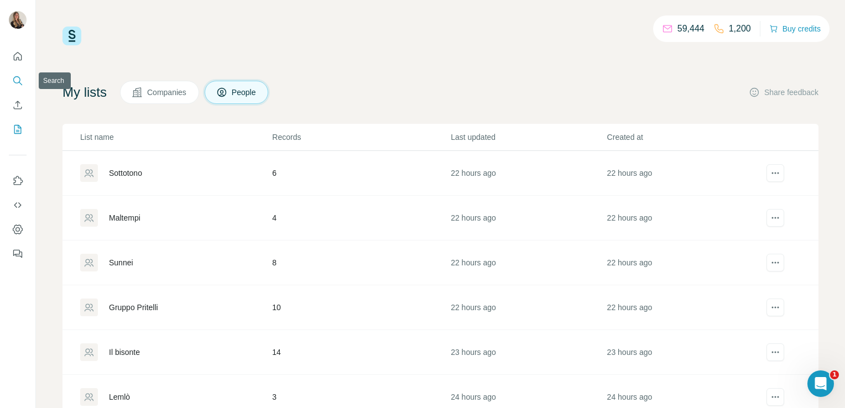 The height and width of the screenshot is (408, 845). What do you see at coordinates (794, 29) in the screenshot?
I see `button: Buy credits` at bounding box center [794, 29].